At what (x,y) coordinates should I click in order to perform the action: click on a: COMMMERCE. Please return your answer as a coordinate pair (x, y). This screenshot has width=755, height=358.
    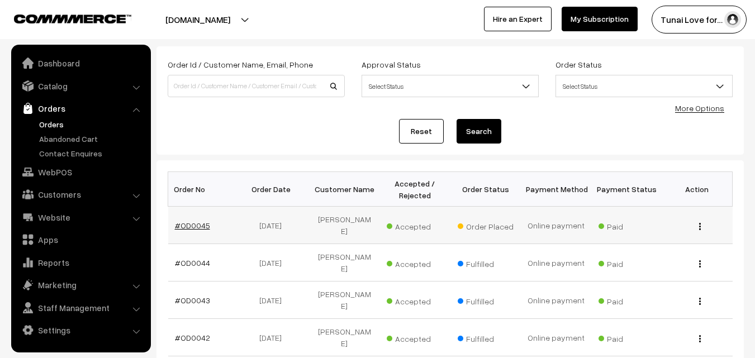
    Looking at the image, I should click on (63, 18).